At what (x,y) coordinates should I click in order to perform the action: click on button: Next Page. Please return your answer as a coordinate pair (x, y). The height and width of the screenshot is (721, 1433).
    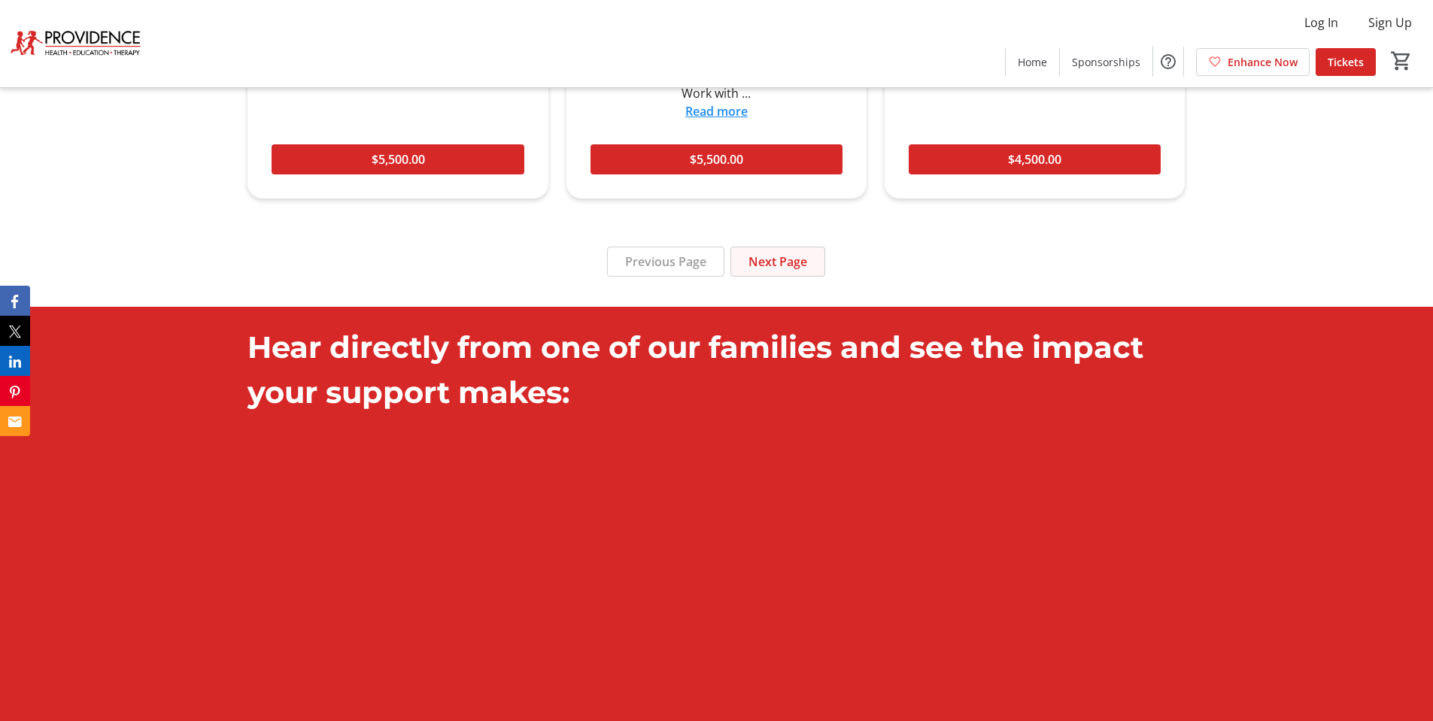
    Looking at the image, I should click on (778, 262).